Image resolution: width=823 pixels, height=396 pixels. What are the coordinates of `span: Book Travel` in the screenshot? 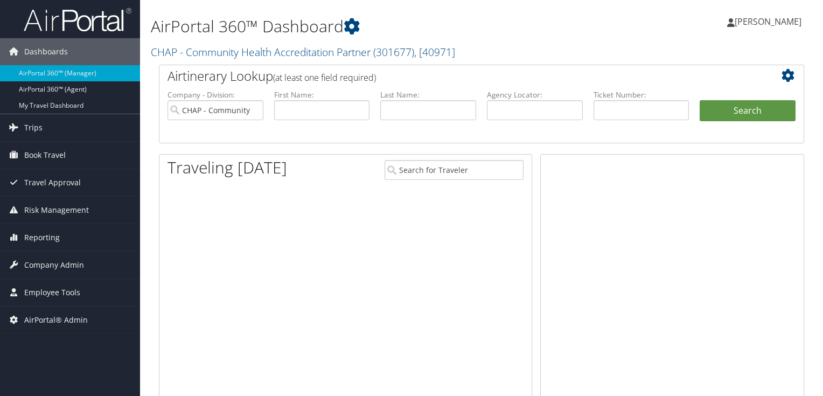 It's located at (45, 155).